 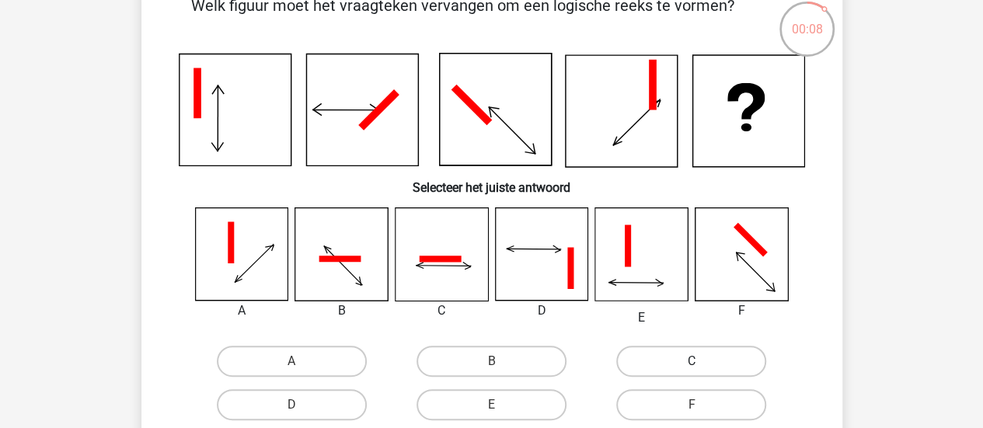 What do you see at coordinates (741, 311) in the screenshot?
I see `div: F` at bounding box center [741, 311].